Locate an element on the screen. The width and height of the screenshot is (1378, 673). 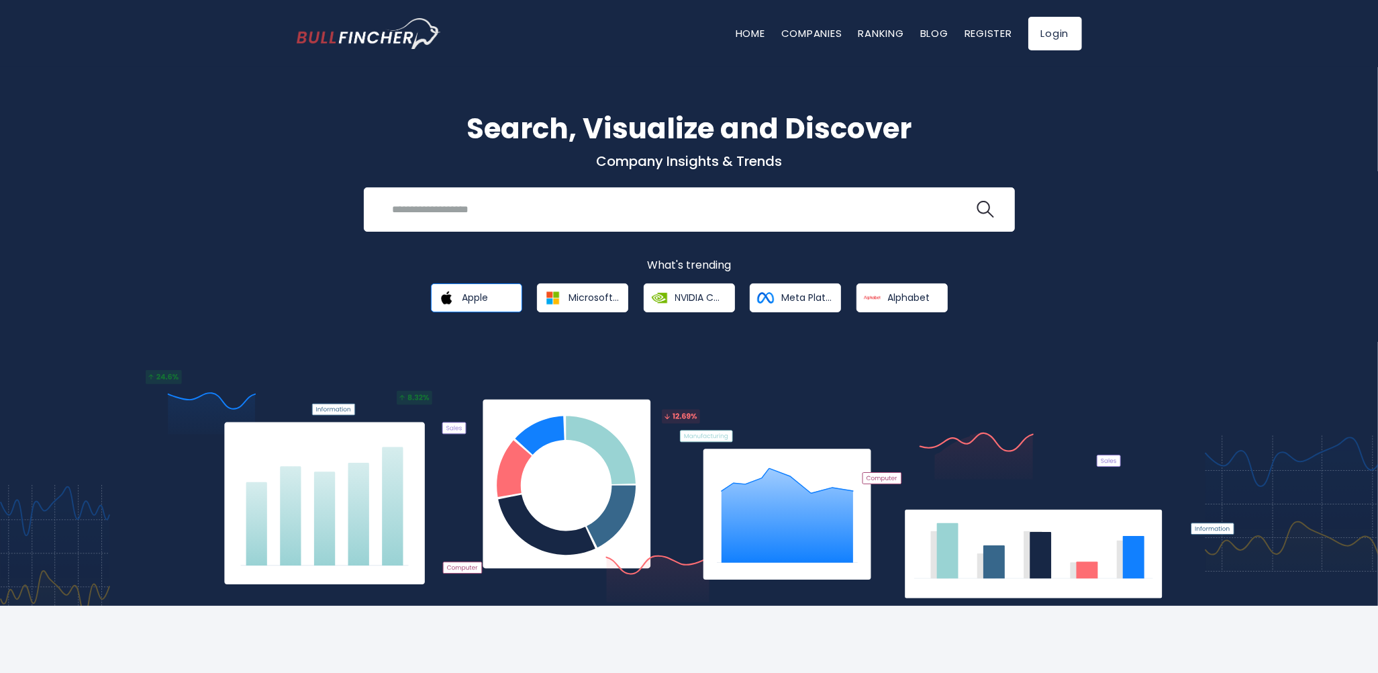
h1: Search, Visualize and Discover is located at coordinates (690, 128).